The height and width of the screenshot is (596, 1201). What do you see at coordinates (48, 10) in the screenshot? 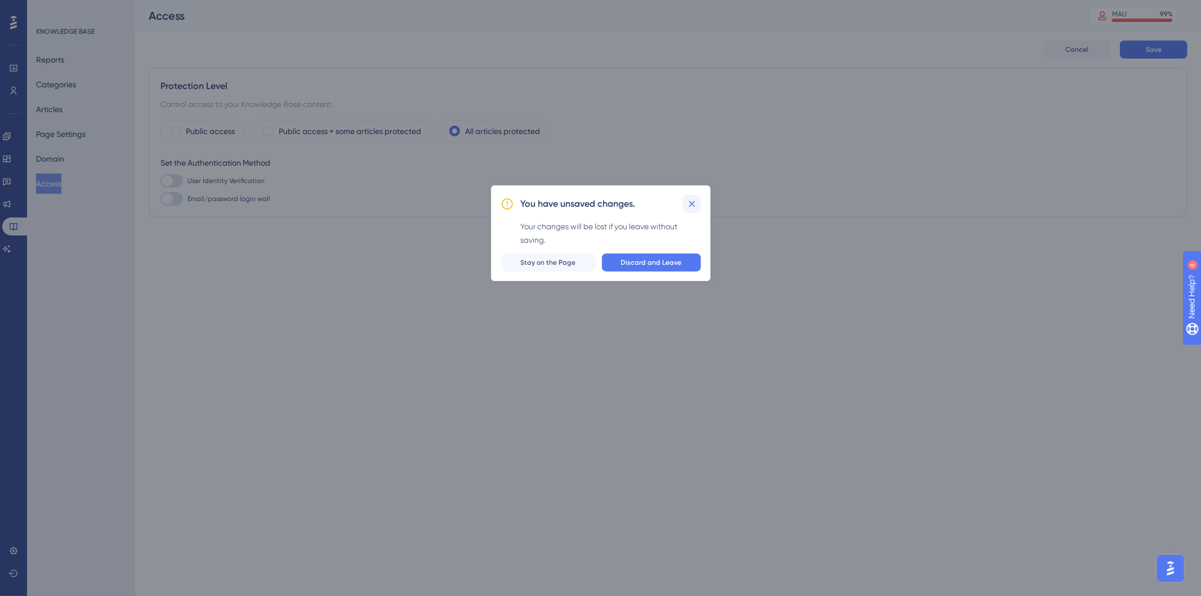
I see `span: Need Help?` at bounding box center [48, 10].